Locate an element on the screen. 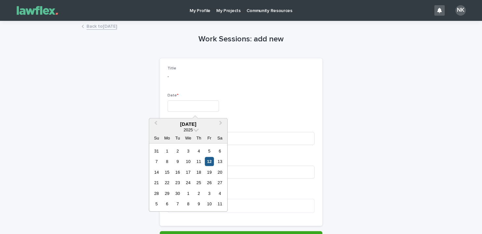  div: Tu is located at coordinates (178, 138).